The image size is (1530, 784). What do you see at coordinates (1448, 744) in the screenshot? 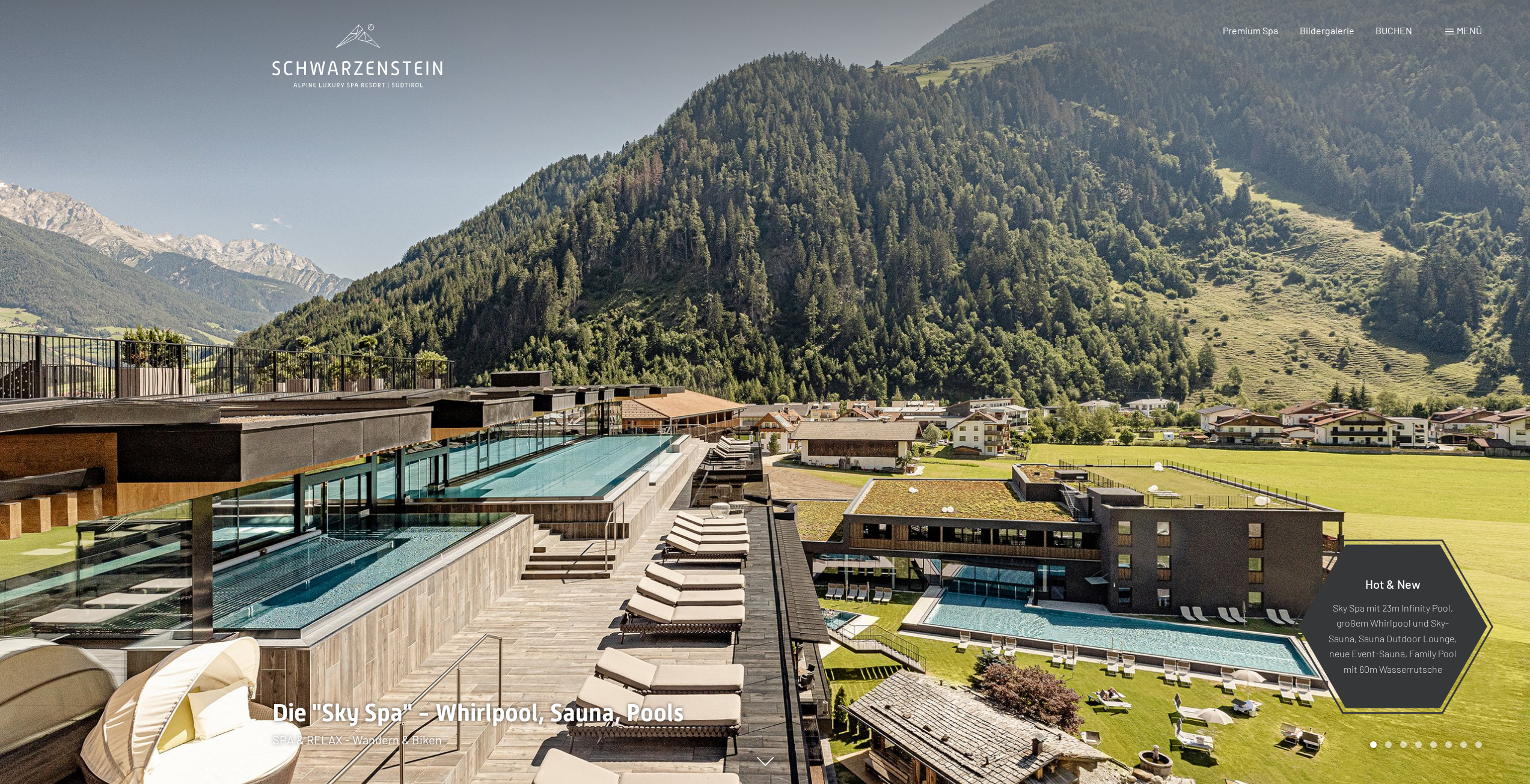
I see `div: Carousel Page 6` at bounding box center [1448, 744].